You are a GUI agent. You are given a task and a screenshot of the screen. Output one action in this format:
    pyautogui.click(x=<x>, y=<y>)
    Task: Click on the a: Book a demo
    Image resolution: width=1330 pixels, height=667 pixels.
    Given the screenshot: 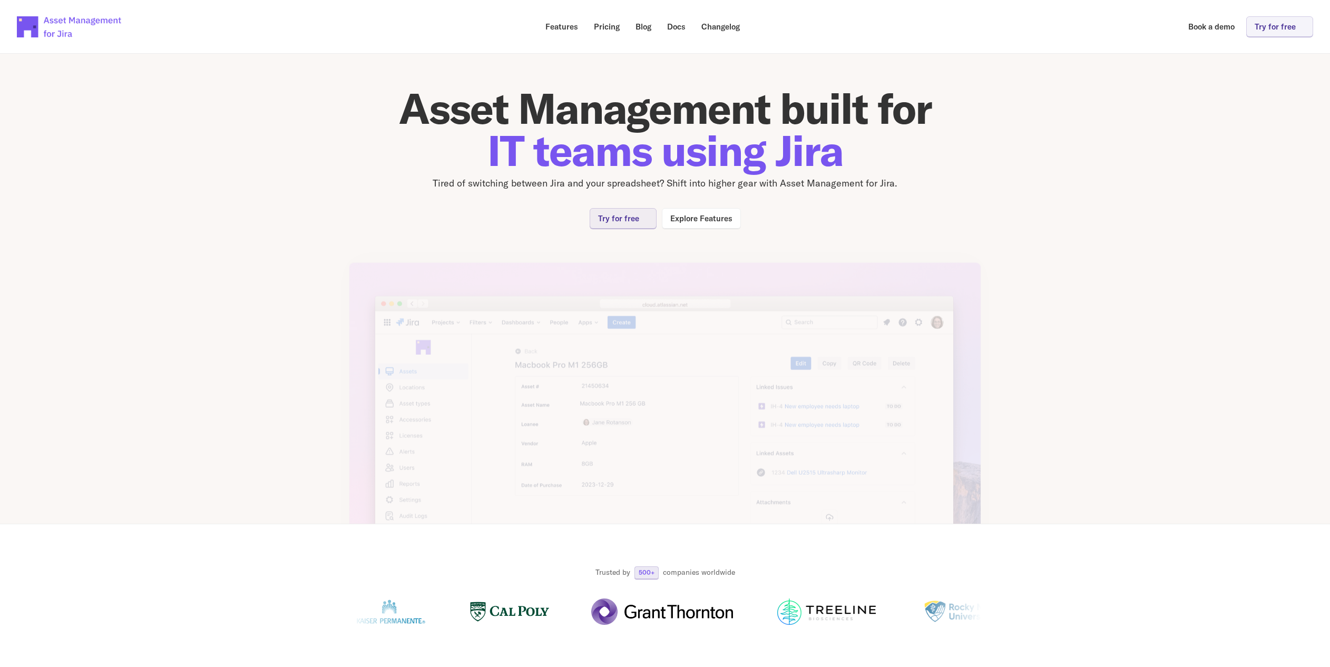 What is the action you would take?
    pyautogui.click(x=1211, y=26)
    